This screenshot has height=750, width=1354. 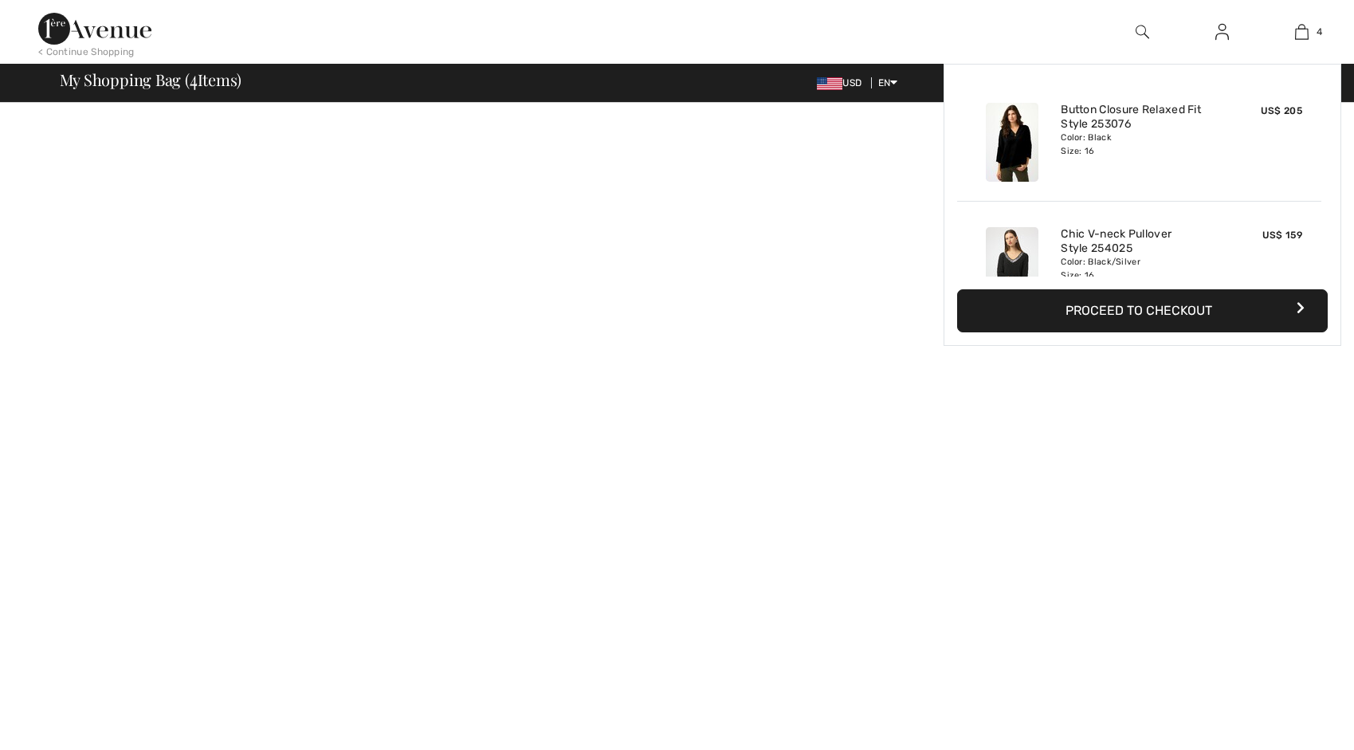 I want to click on button: Proceed to Checkout, so click(x=1142, y=311).